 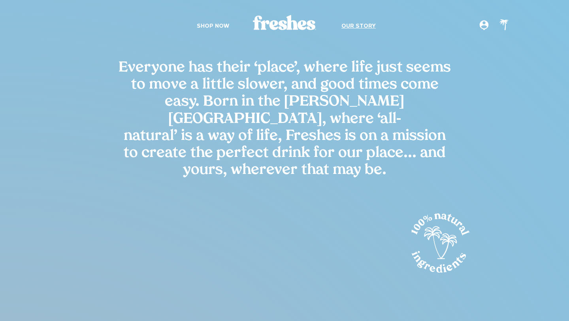 I want to click on h2: Everyone has their ‘place’, where life just seems to move a little slower, and good times come ea..., so click(x=284, y=119).